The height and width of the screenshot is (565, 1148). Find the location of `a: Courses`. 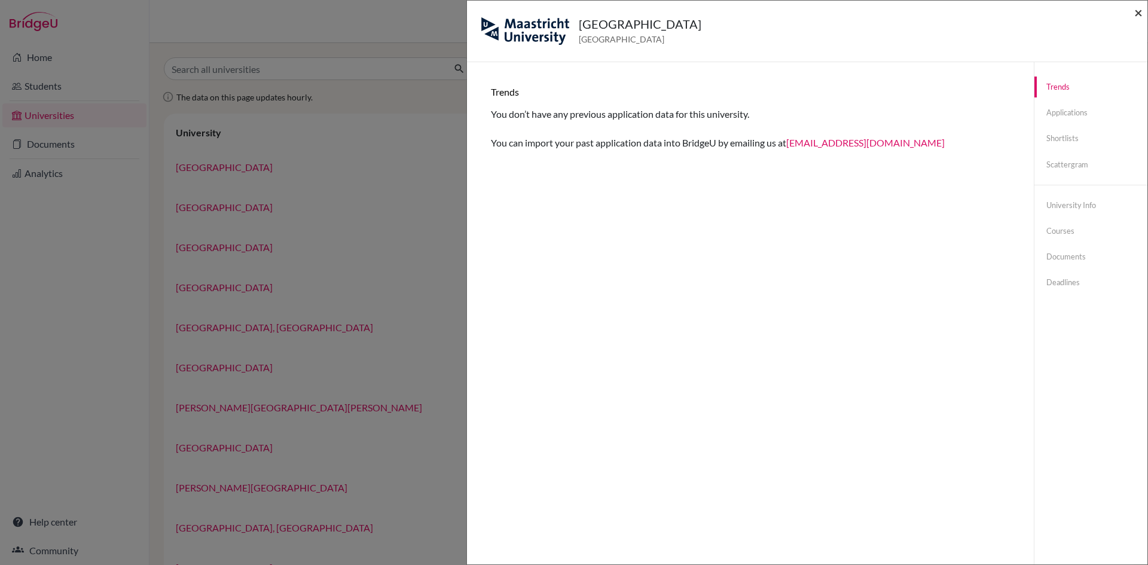

a: Courses is located at coordinates (1090, 231).